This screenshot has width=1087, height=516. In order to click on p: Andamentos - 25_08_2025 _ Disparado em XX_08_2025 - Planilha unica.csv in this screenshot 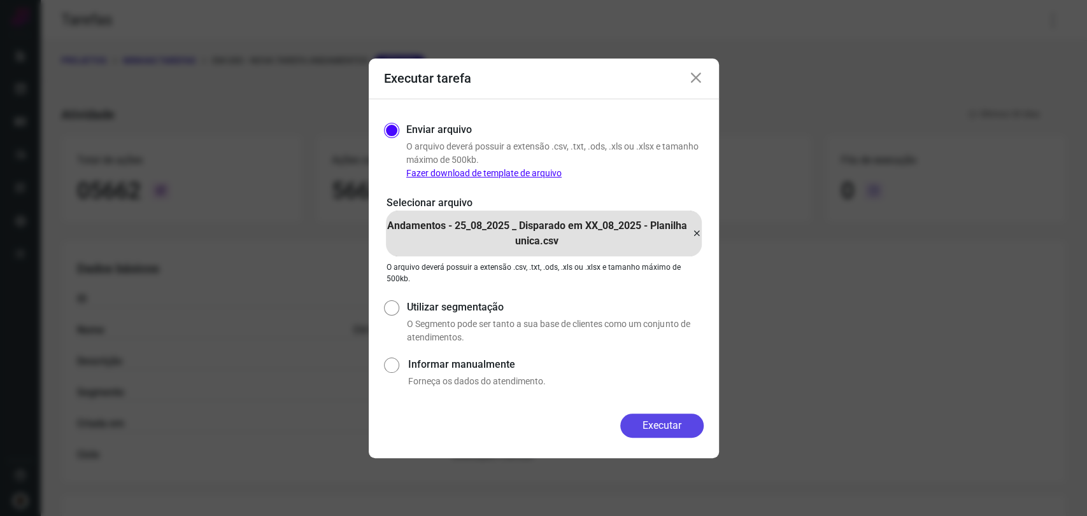, I will do `click(537, 234)`.